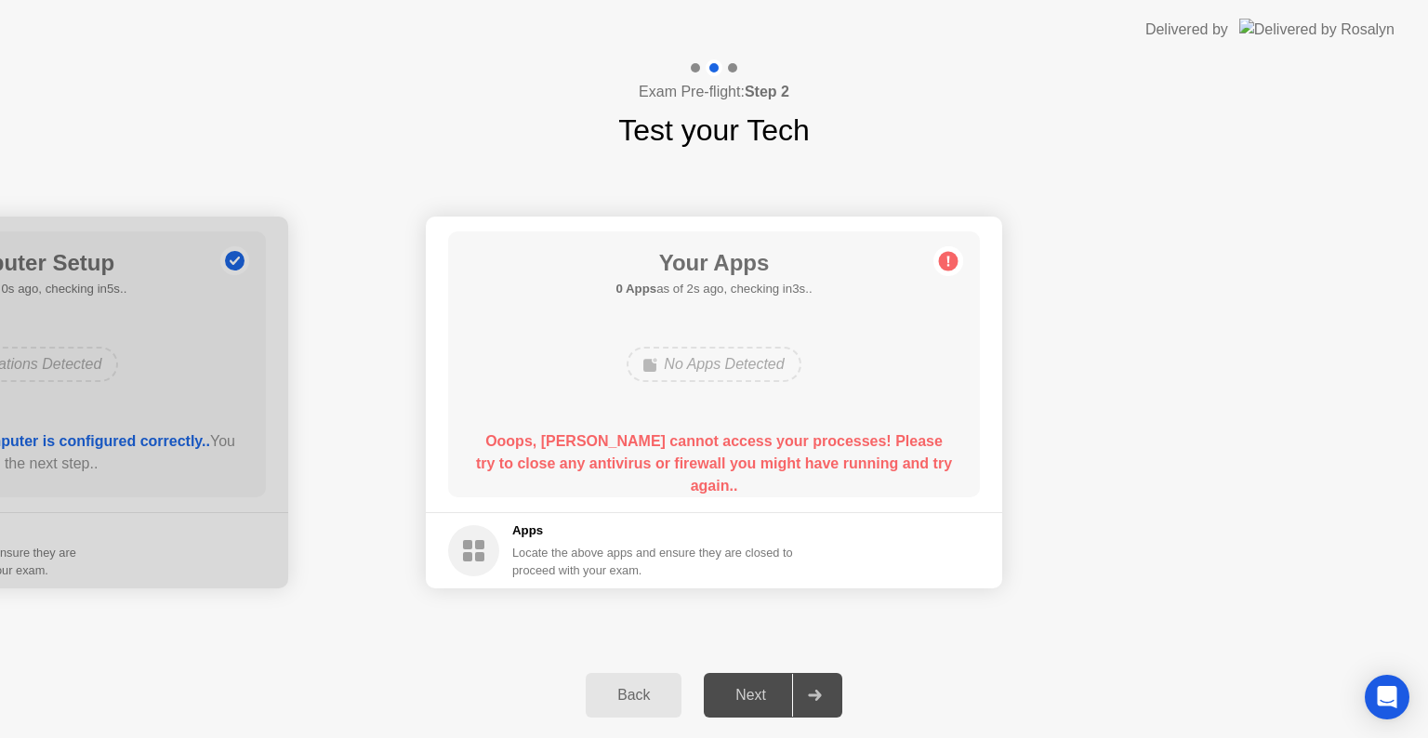 The image size is (1428, 738). Describe the element at coordinates (1316, 29) in the screenshot. I see `img: Delivered by Rosalyn` at that location.